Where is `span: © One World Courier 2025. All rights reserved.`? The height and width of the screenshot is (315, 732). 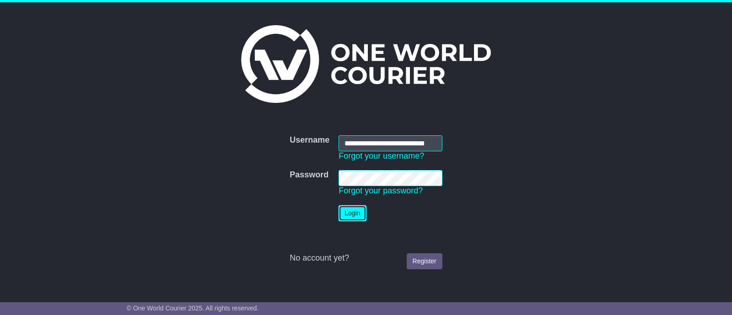
span: © One World Courier 2025. All rights reserved. is located at coordinates (192, 308).